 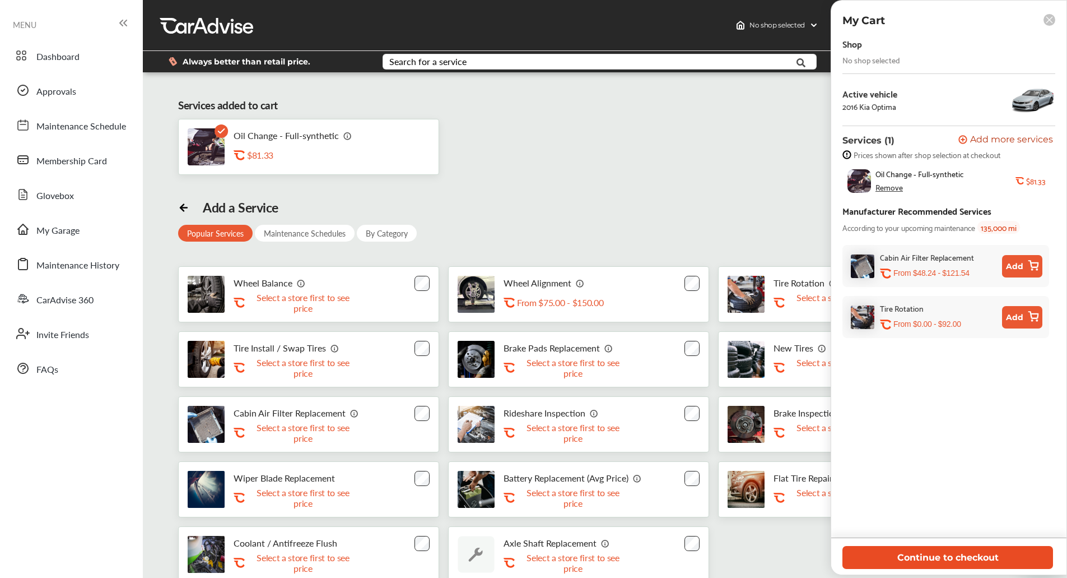 What do you see at coordinates (284, 477) in the screenshot?
I see `p: Wiper Blade Replacement` at bounding box center [284, 477].